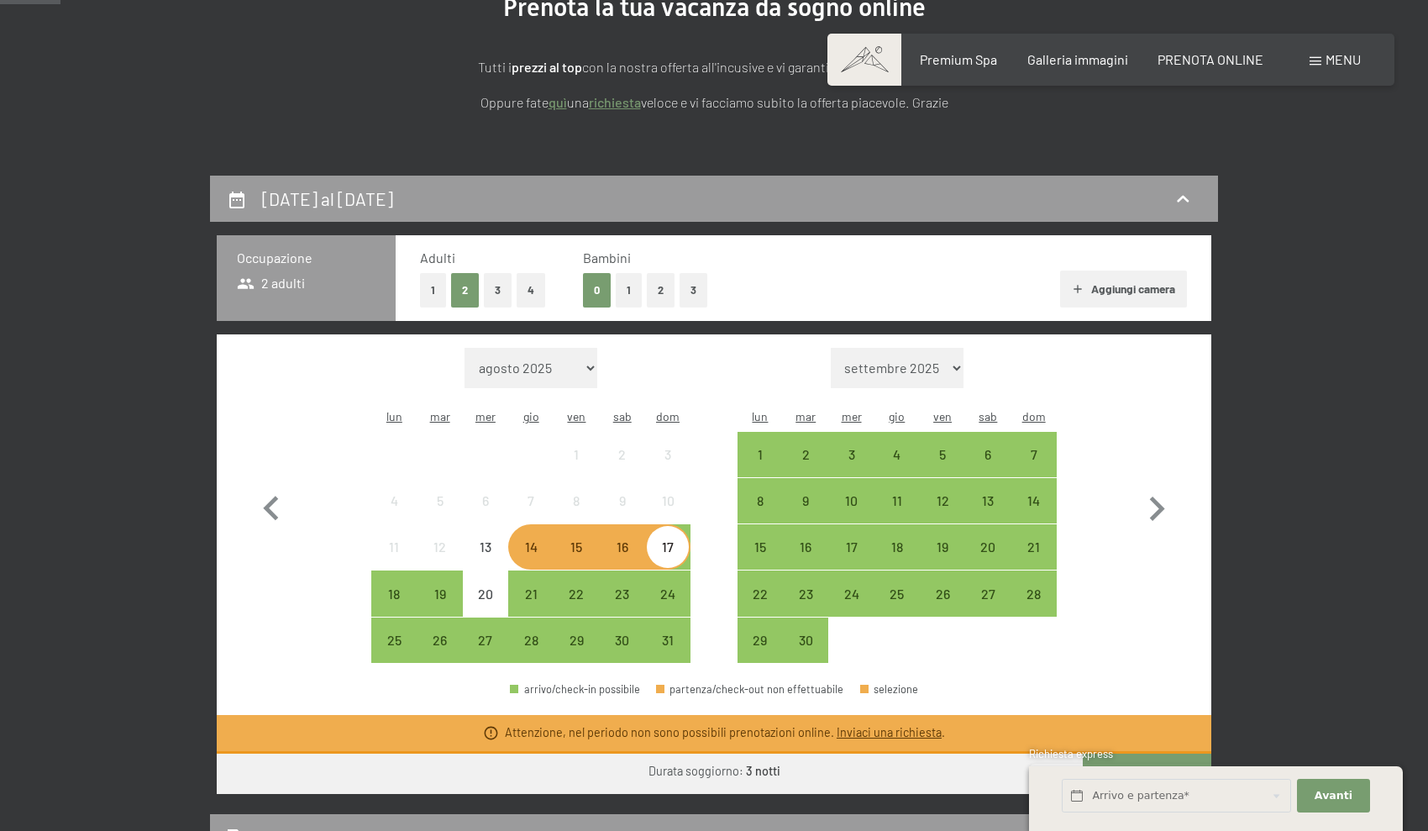 The height and width of the screenshot is (831, 1428). What do you see at coordinates (942, 501) in the screenshot?
I see `div: Fri Sep 12 2025` at bounding box center [942, 501].